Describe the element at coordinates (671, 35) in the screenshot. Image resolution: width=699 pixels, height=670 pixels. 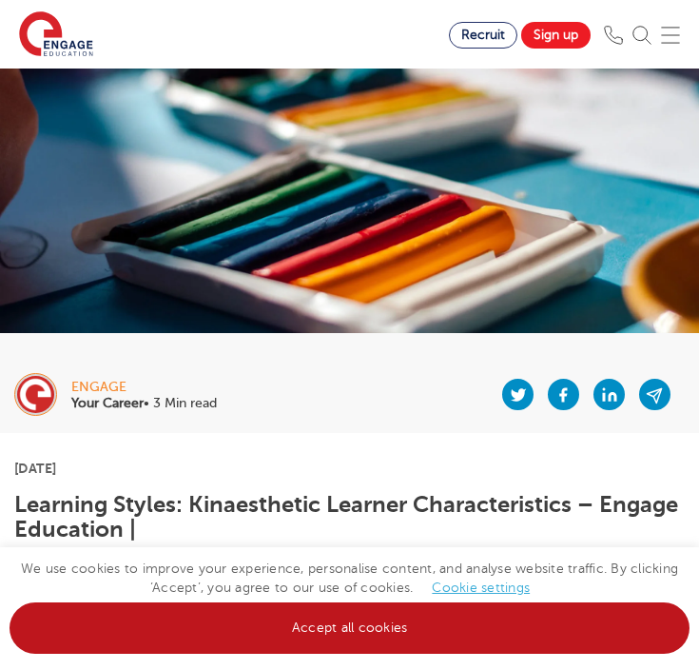
I see `img: Mobile Menu` at that location.